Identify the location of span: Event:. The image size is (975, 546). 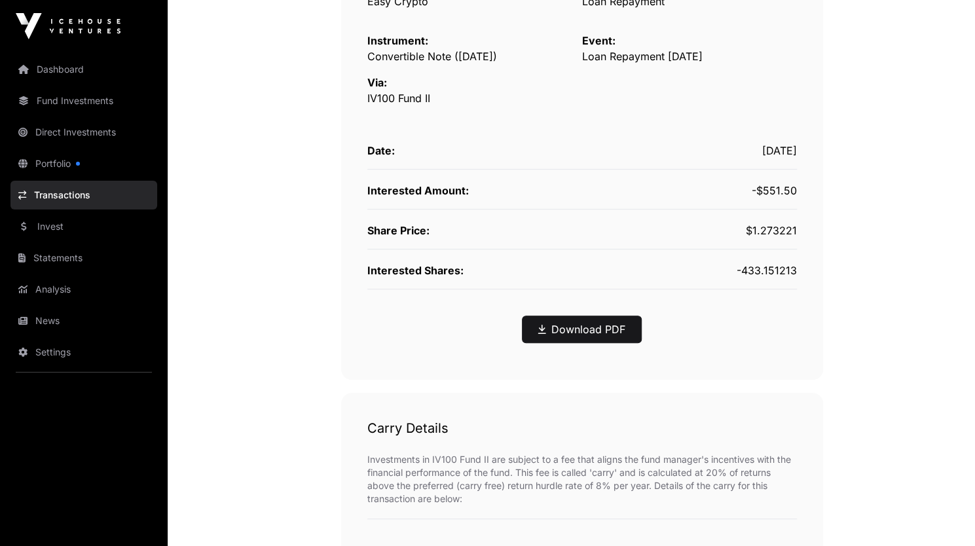
(598, 41).